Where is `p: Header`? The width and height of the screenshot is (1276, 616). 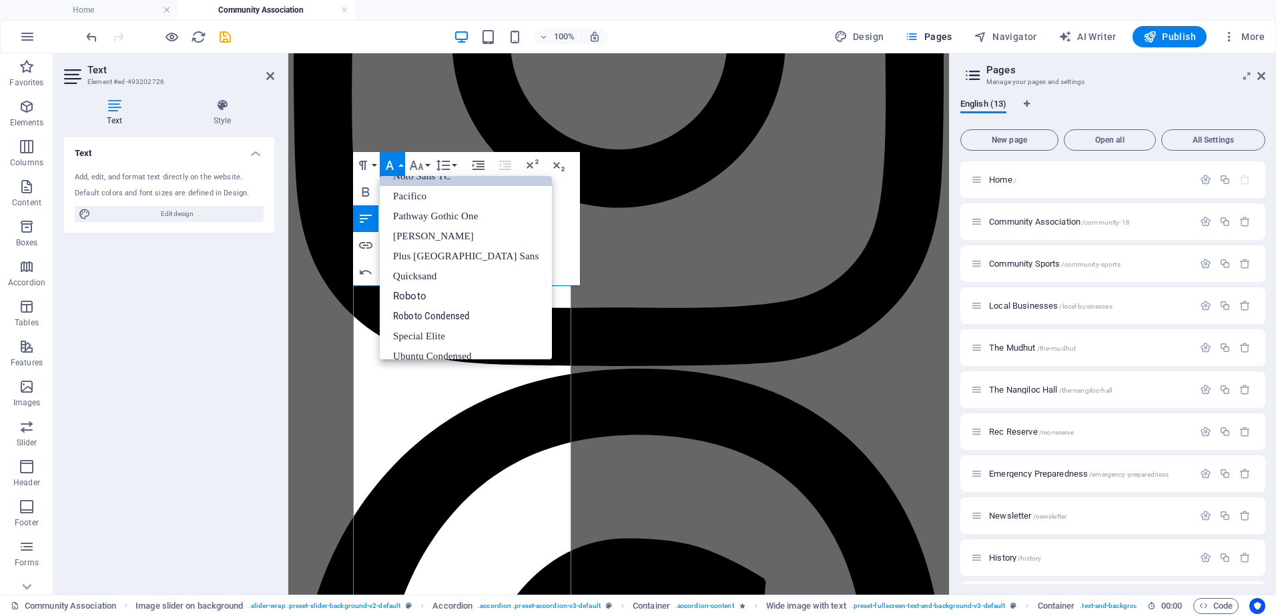 p: Header is located at coordinates (27, 483).